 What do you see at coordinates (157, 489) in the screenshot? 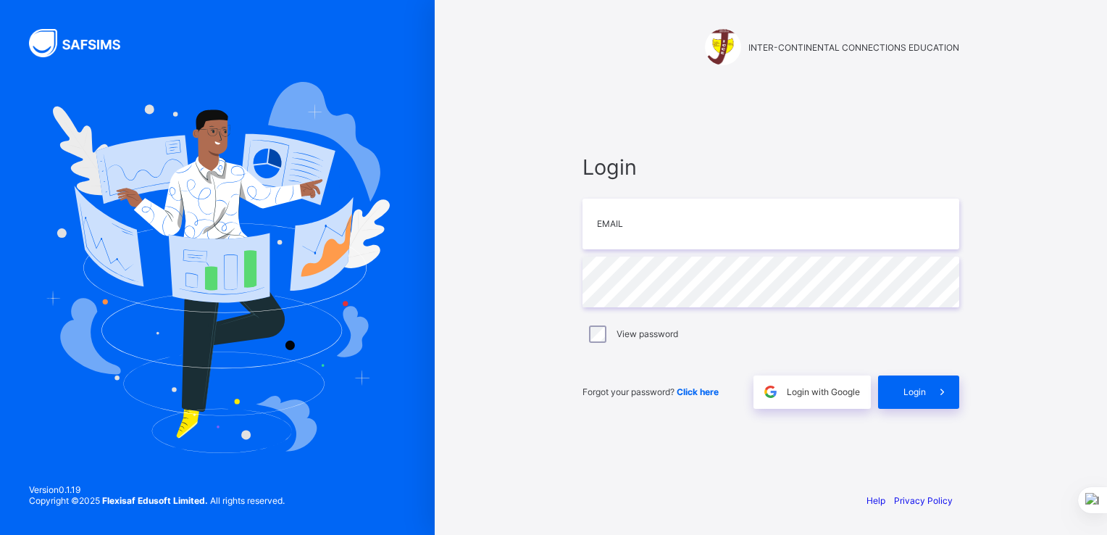
I see `span: Version 0.1.19` at bounding box center [157, 489].